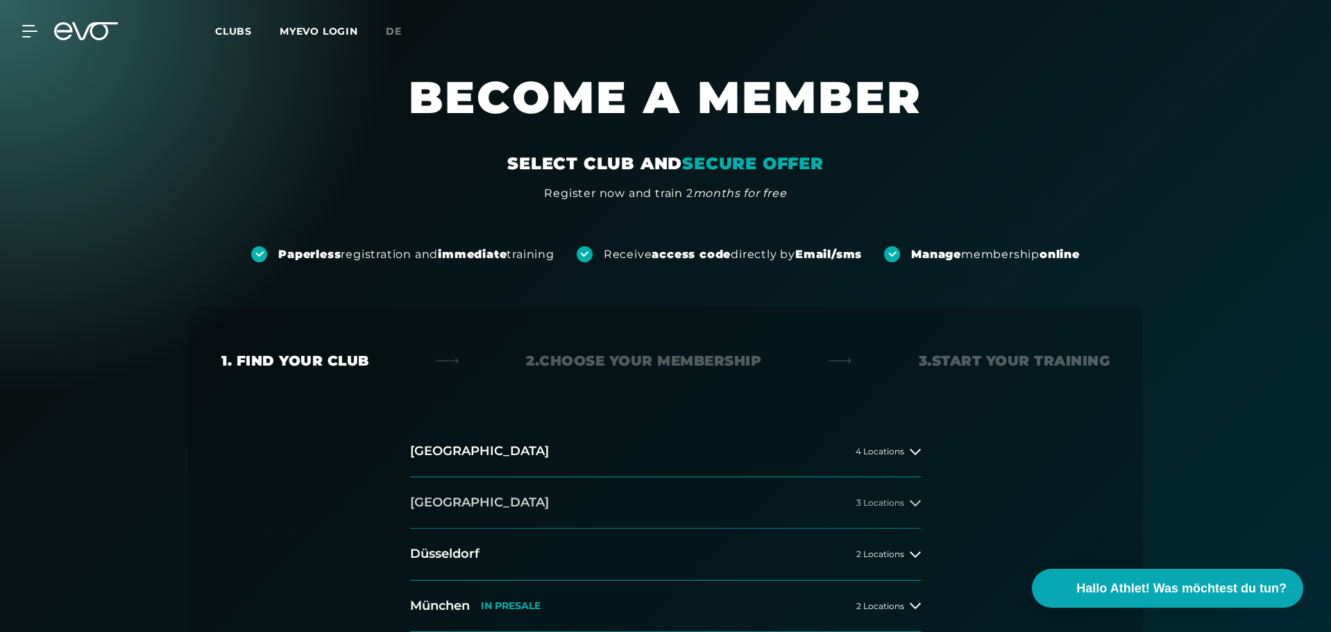  I want to click on strong: online, so click(1059, 254).